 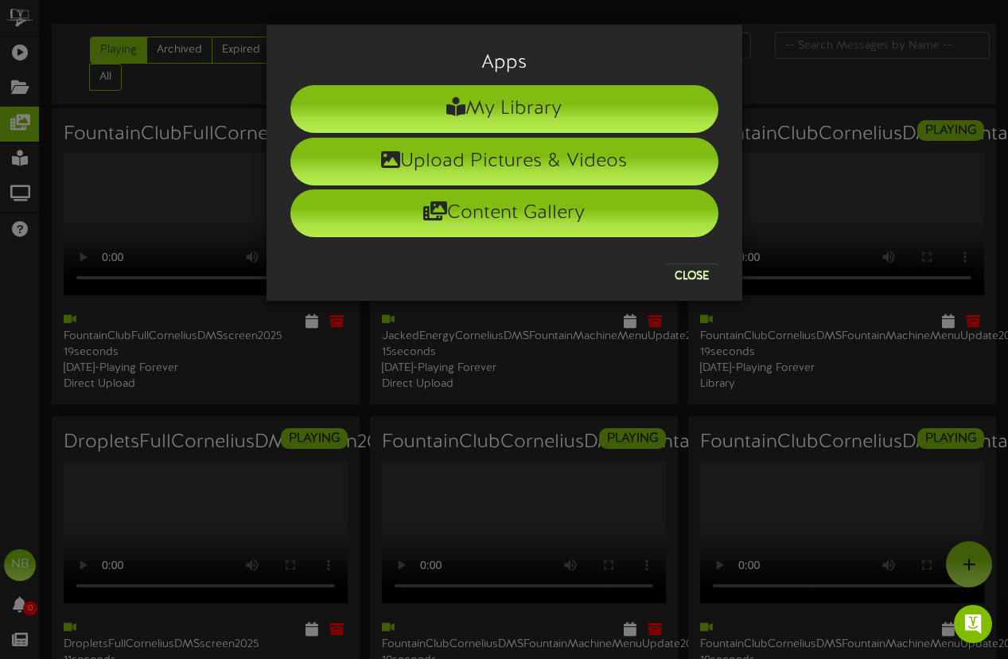 I want to click on li: My Library, so click(x=504, y=109).